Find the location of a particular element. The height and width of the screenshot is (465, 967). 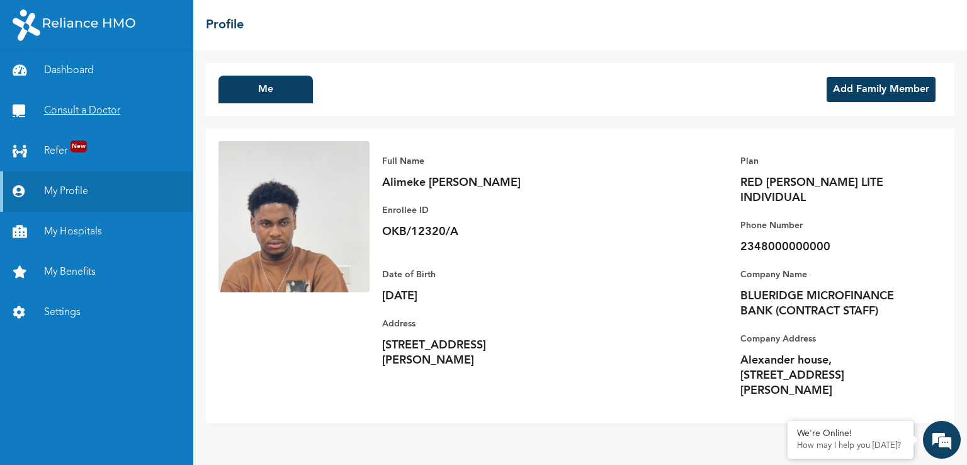

p: OKB/12320/A is located at coordinates (470, 232).